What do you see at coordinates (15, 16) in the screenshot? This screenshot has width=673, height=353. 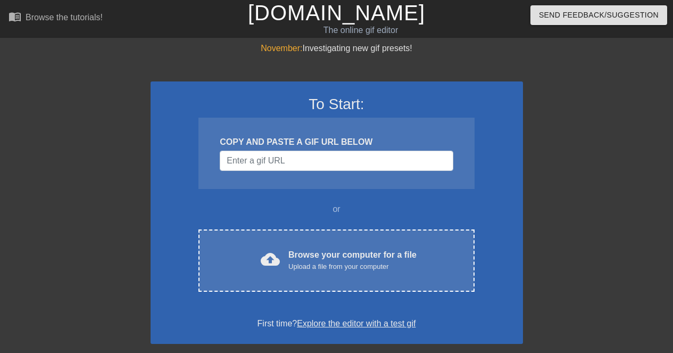 I see `span: menu_book` at bounding box center [15, 16].